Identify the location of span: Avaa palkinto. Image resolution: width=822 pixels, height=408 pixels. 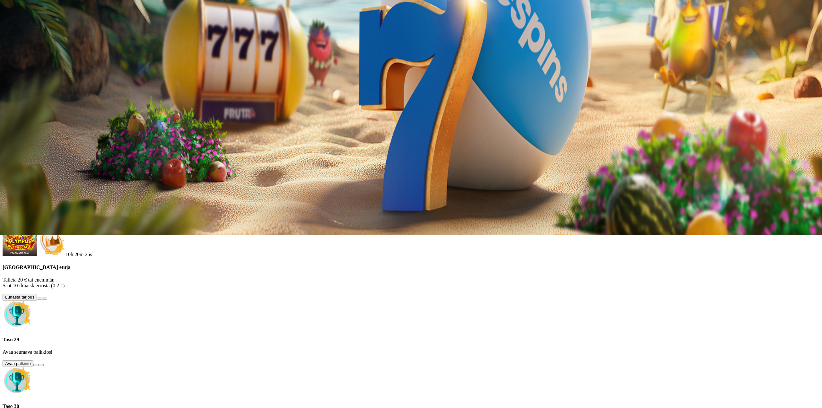
(18, 364).